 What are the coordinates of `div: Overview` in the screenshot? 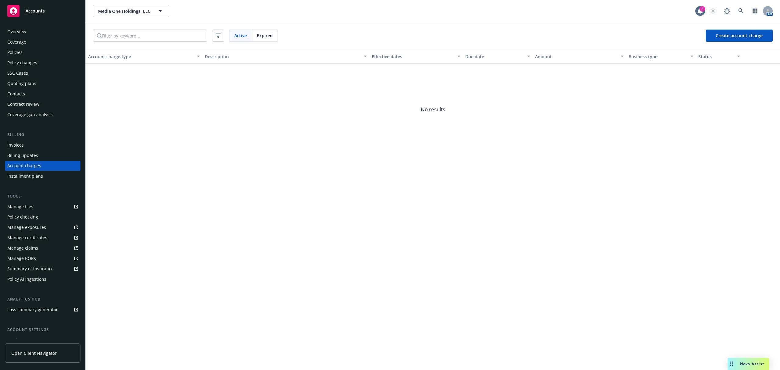 It's located at (17, 32).